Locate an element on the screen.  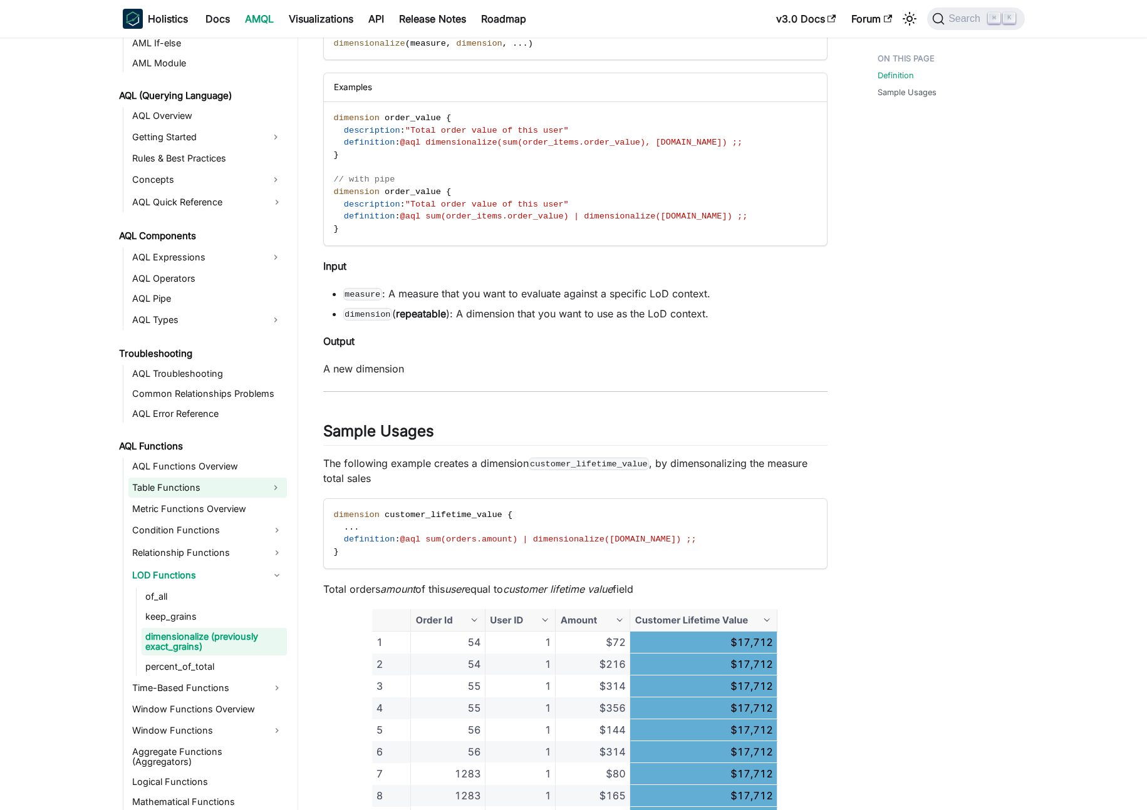
p: Total orders of this equal to field is located at coordinates (575, 589).